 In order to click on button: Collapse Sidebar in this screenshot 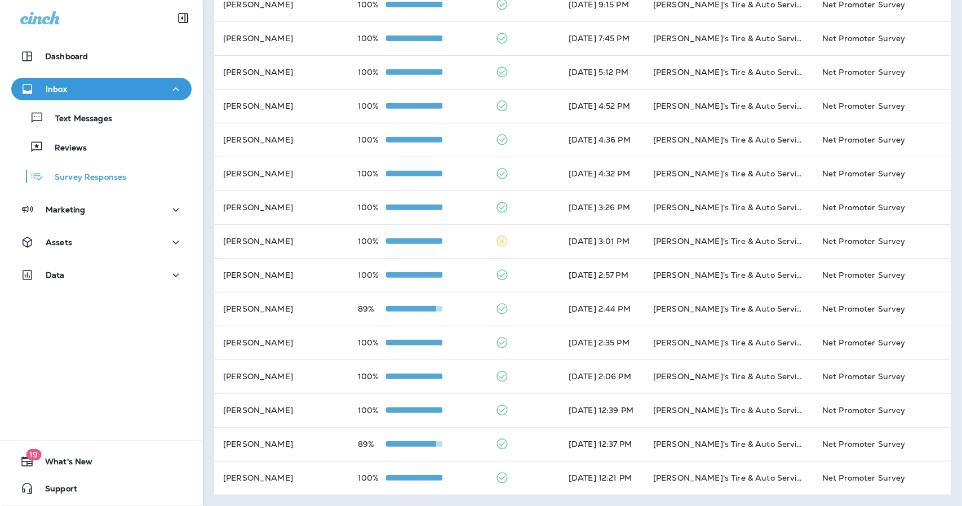, I will do `click(183, 18)`.